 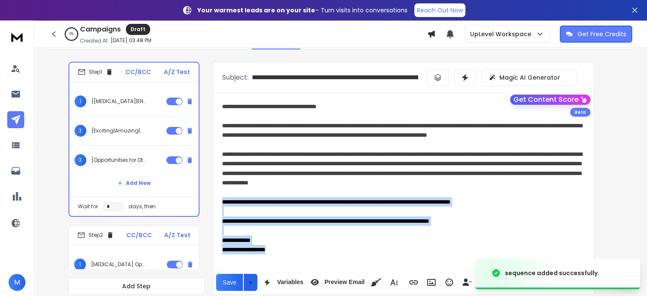 I want to click on button: Variables, so click(x=282, y=282).